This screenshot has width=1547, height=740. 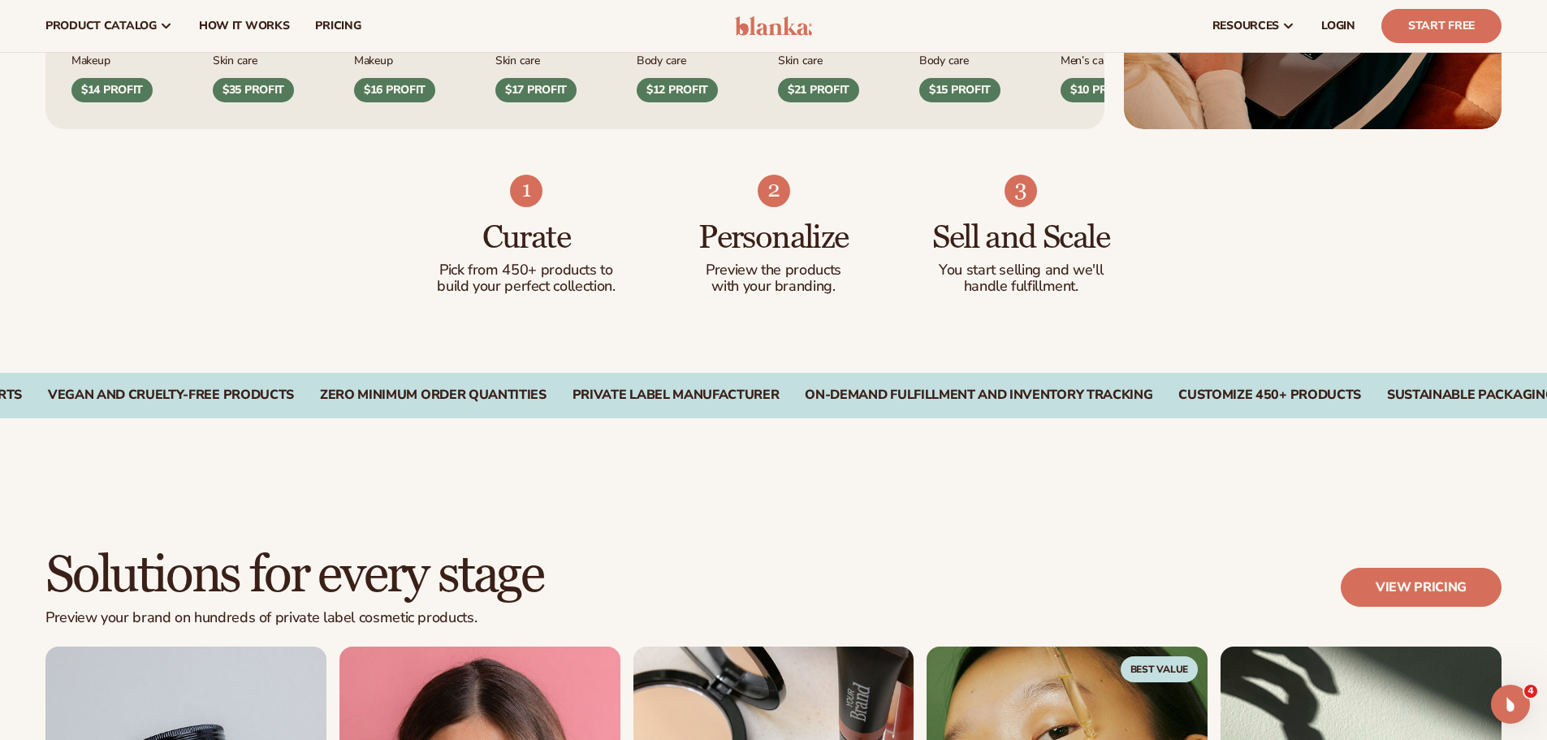 I want to click on h2: Solutions for every stage, so click(x=294, y=575).